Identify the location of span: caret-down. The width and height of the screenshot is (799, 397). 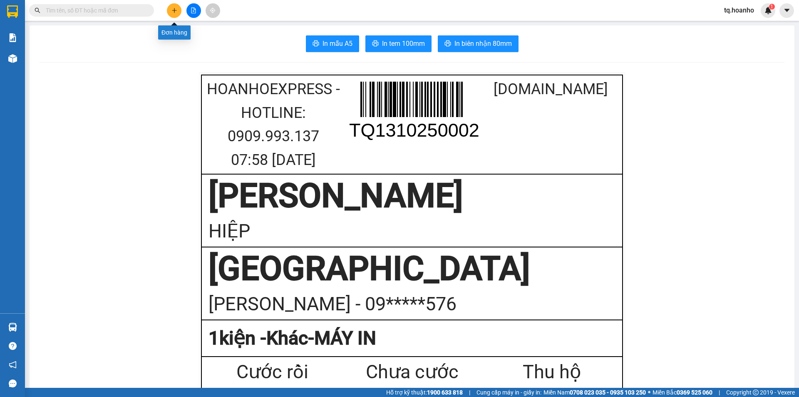
(787, 10).